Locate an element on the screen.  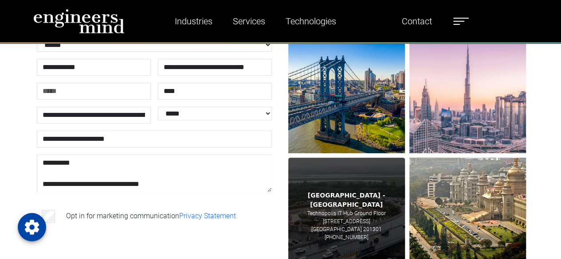
a: Contact is located at coordinates (417, 21).